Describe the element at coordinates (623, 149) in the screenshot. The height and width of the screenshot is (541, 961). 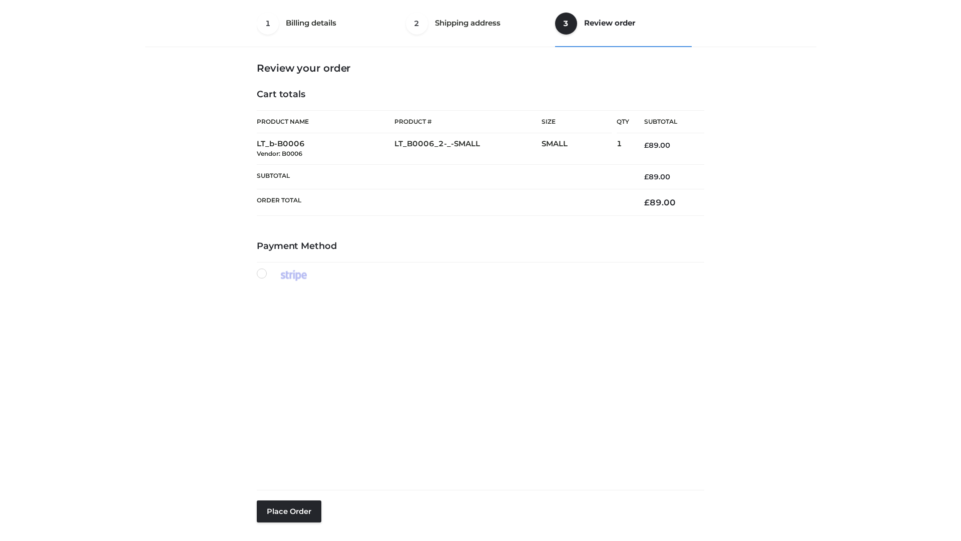
I see `td: 1` at that location.